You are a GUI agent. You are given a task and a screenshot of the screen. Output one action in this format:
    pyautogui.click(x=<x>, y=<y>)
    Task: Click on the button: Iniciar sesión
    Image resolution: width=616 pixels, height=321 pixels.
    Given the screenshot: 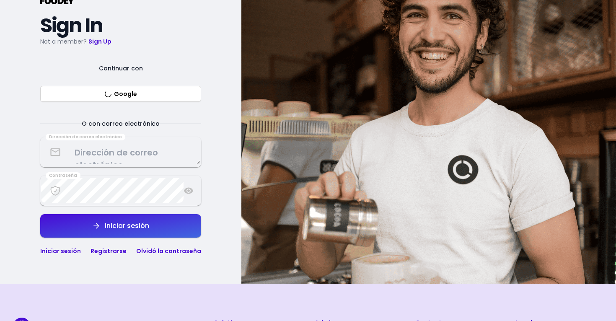 What is the action you would take?
    pyautogui.click(x=121, y=226)
    